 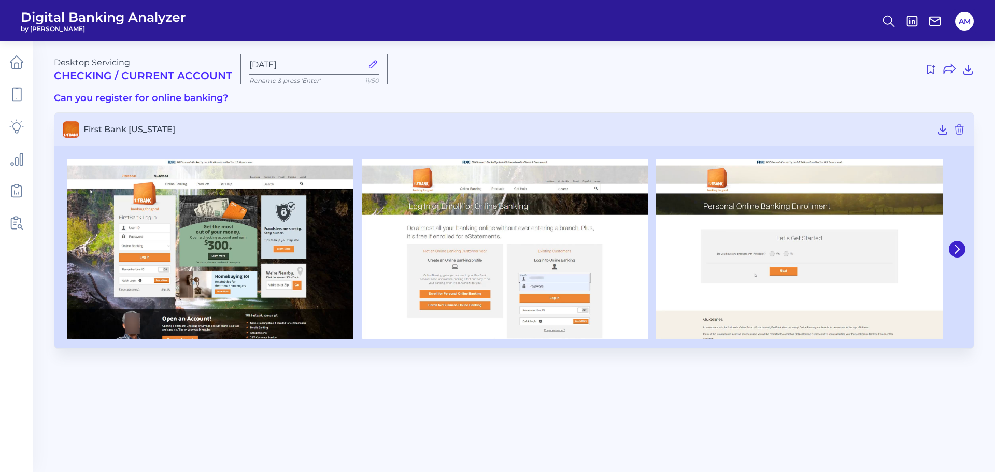 What do you see at coordinates (314, 80) in the screenshot?
I see `p: Rename & press 'Enter'` at bounding box center [314, 80].